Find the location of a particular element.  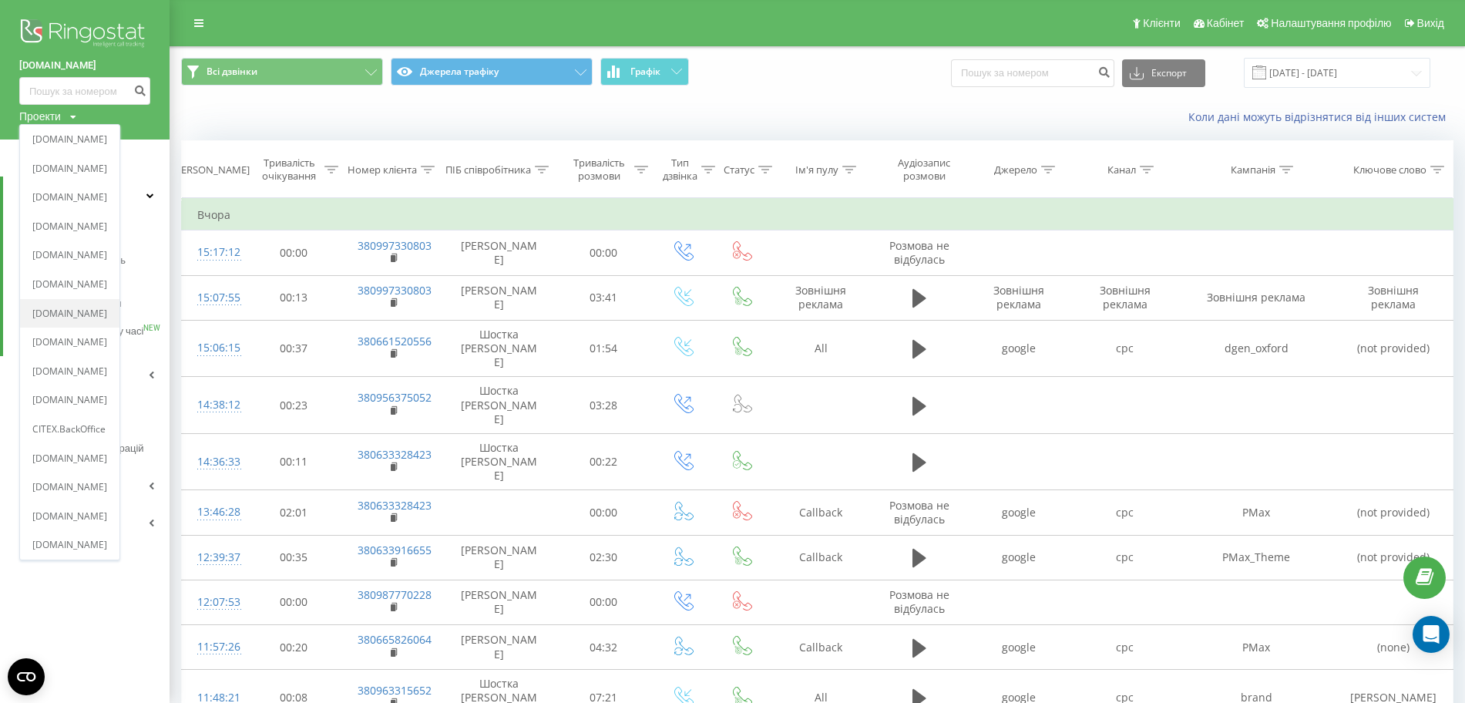

span: Налаштування профілю is located at coordinates (1331, 23).